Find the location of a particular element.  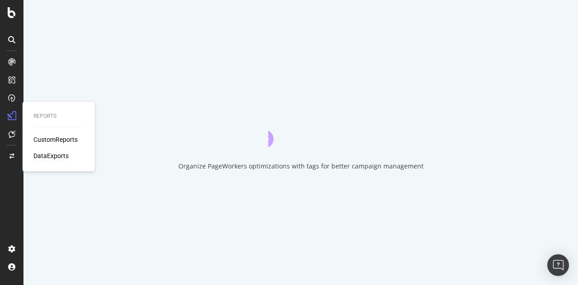

div: animation is located at coordinates (301, 131).